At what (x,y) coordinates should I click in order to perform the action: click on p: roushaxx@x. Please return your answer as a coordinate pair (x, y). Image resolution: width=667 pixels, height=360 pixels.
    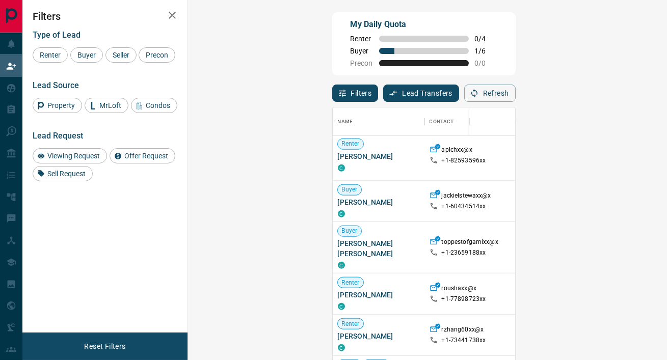
    Looking at the image, I should click on (459, 290).